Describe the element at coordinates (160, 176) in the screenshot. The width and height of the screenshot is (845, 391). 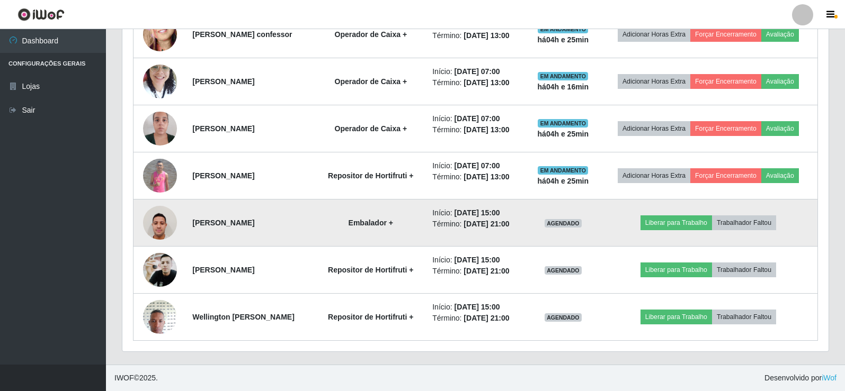
I see `img: 1705532725952.jpeg` at that location.